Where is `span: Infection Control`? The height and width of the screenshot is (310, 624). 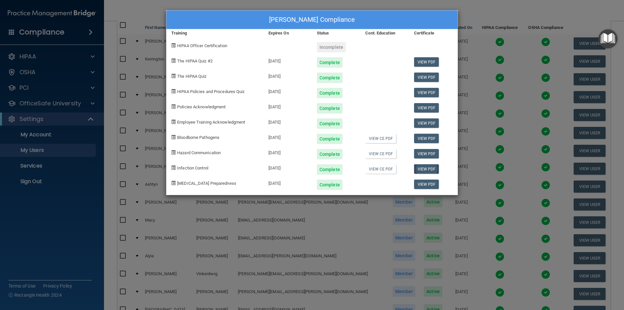
span: Infection Control is located at coordinates (193, 168).